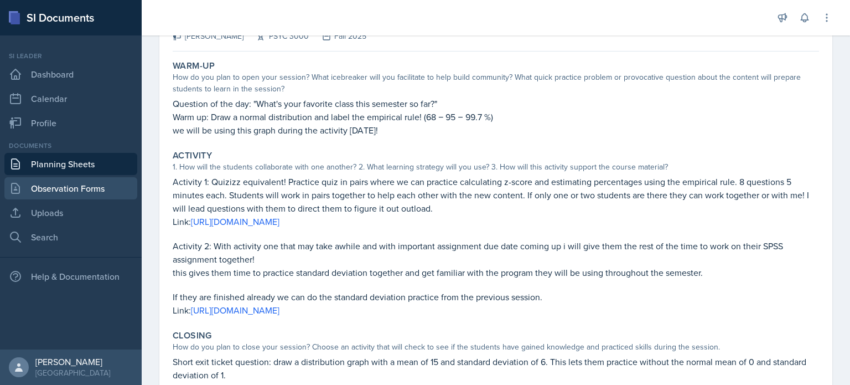 Image resolution: width=850 pixels, height=385 pixels. What do you see at coordinates (194, 66) in the screenshot?
I see `label: Warm-Up` at bounding box center [194, 66].